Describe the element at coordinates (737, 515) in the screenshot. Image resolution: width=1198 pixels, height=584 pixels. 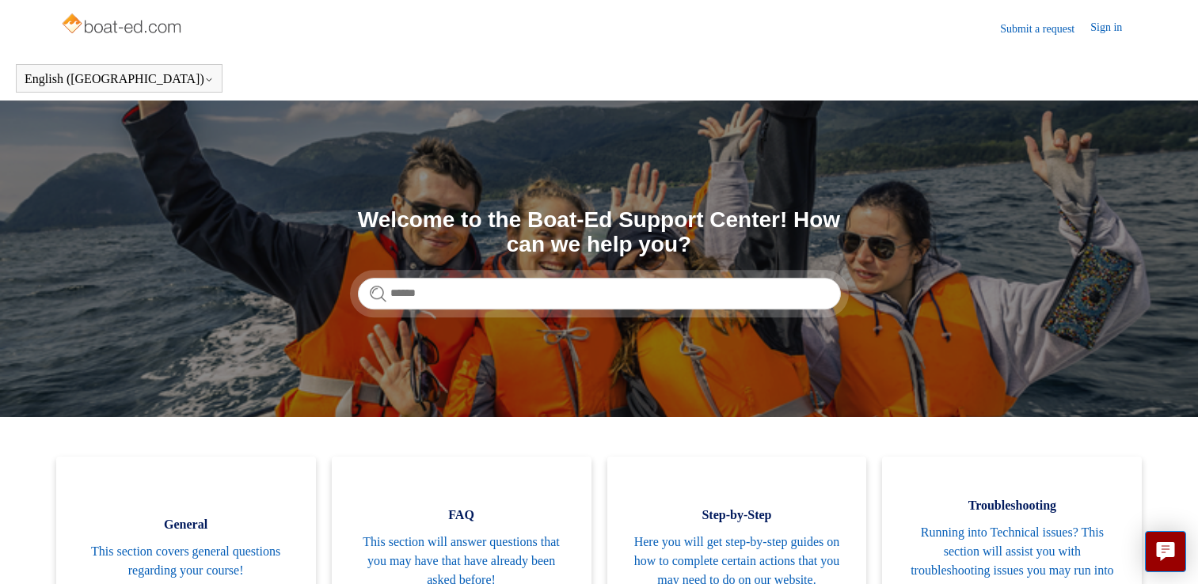
I see `span: Step-by-Step` at that location.